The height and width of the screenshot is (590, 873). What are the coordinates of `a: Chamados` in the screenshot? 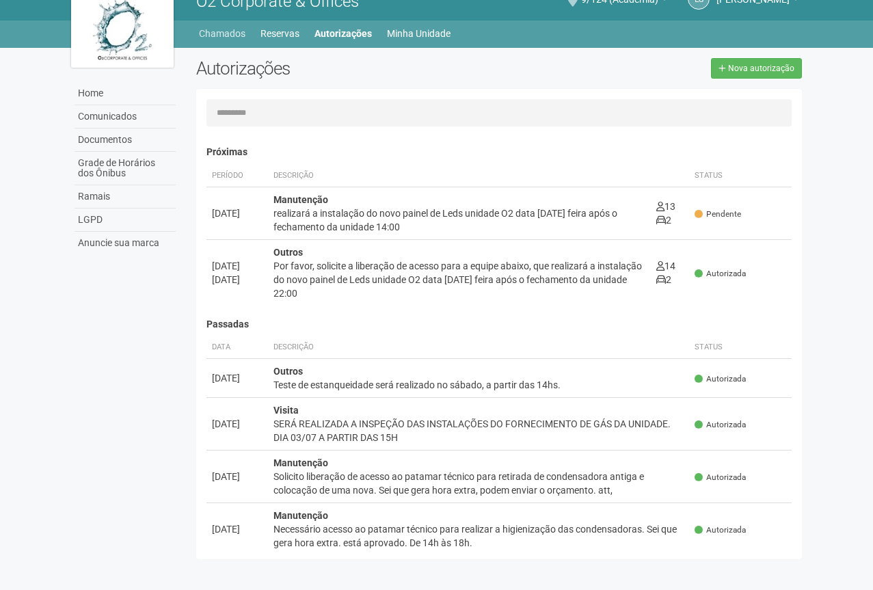 It's located at (222, 34).